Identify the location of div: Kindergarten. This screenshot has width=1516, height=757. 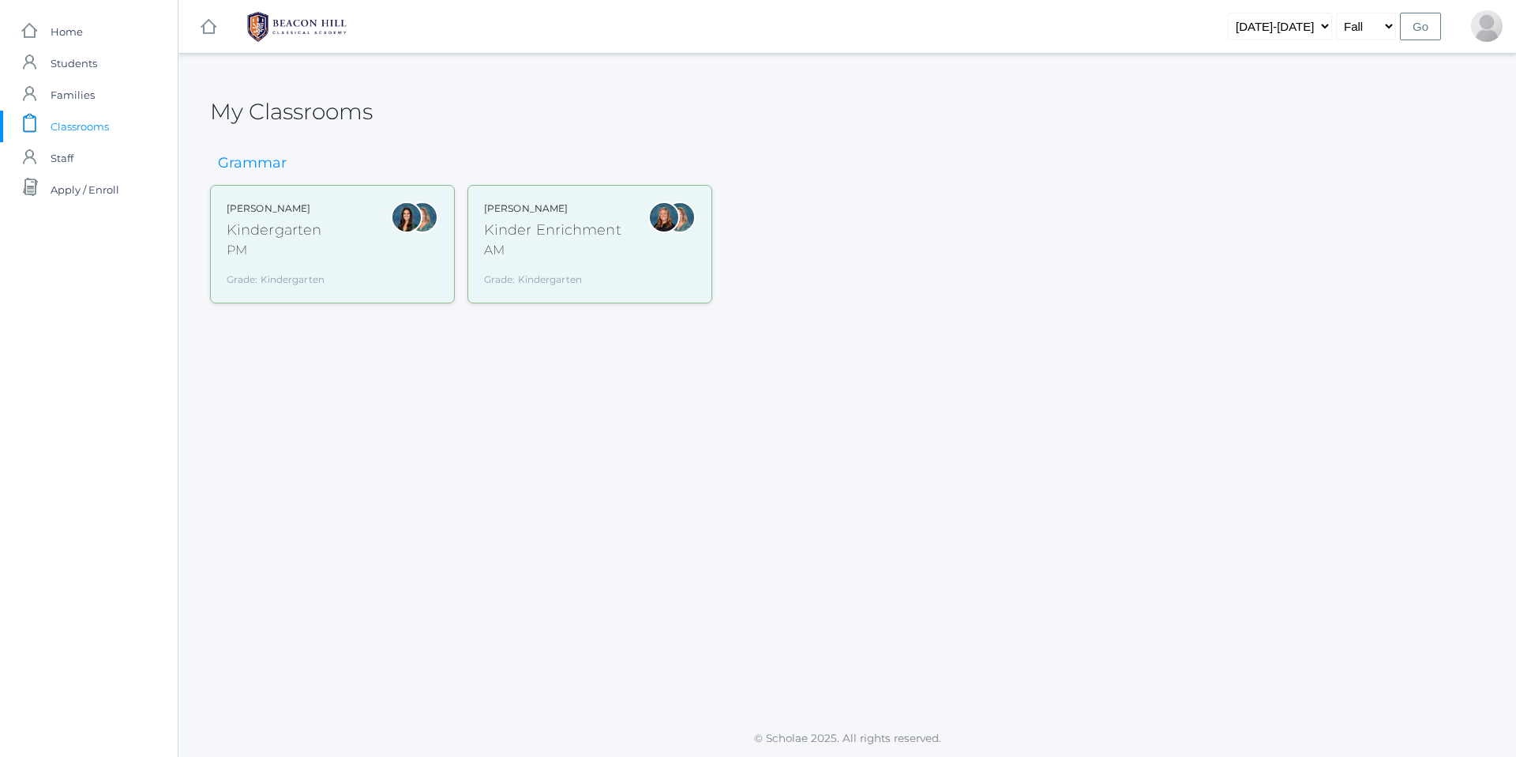
(276, 230).